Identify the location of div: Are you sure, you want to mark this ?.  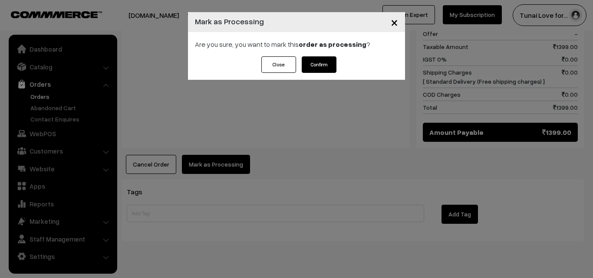
(297, 44).